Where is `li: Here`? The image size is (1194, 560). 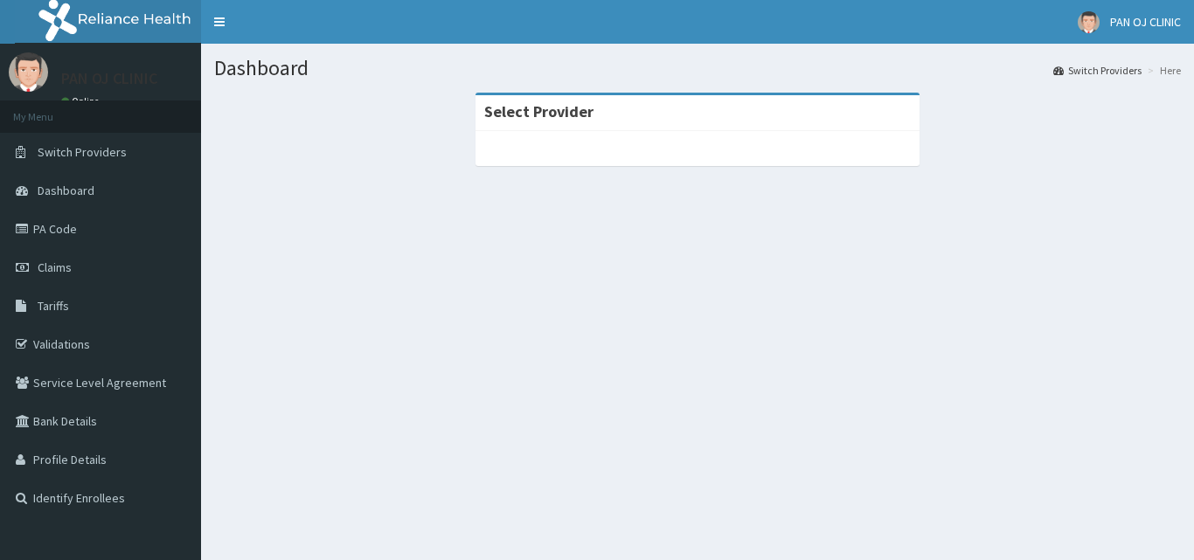
li: Here is located at coordinates (1162, 70).